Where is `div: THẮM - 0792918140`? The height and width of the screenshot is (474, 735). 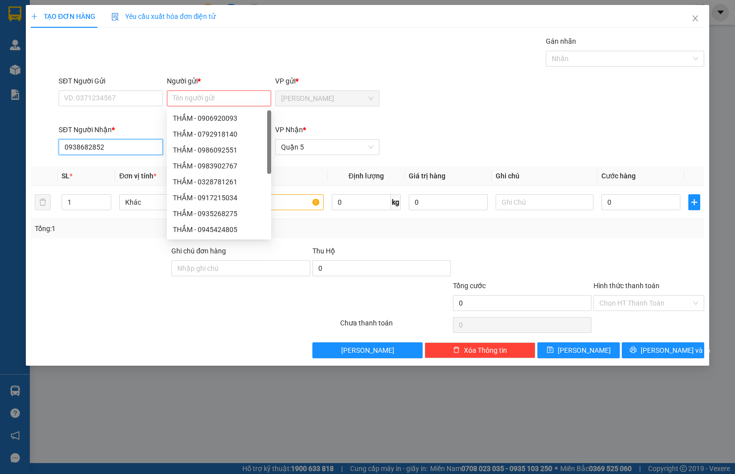
div: THẮM - 0792918140 is located at coordinates (219, 134).